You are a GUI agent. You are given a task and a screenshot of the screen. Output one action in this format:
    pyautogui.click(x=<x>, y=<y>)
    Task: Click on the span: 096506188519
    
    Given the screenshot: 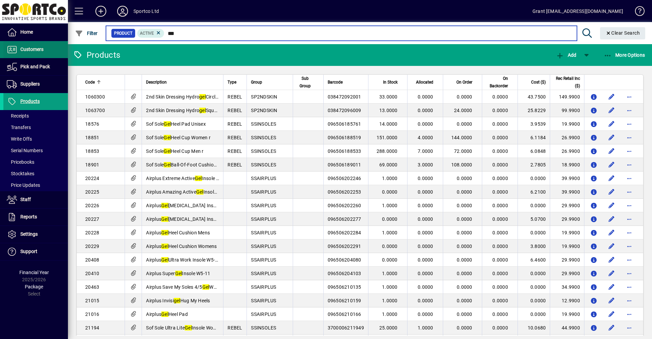 What is the action you would take?
    pyautogui.click(x=345, y=138)
    